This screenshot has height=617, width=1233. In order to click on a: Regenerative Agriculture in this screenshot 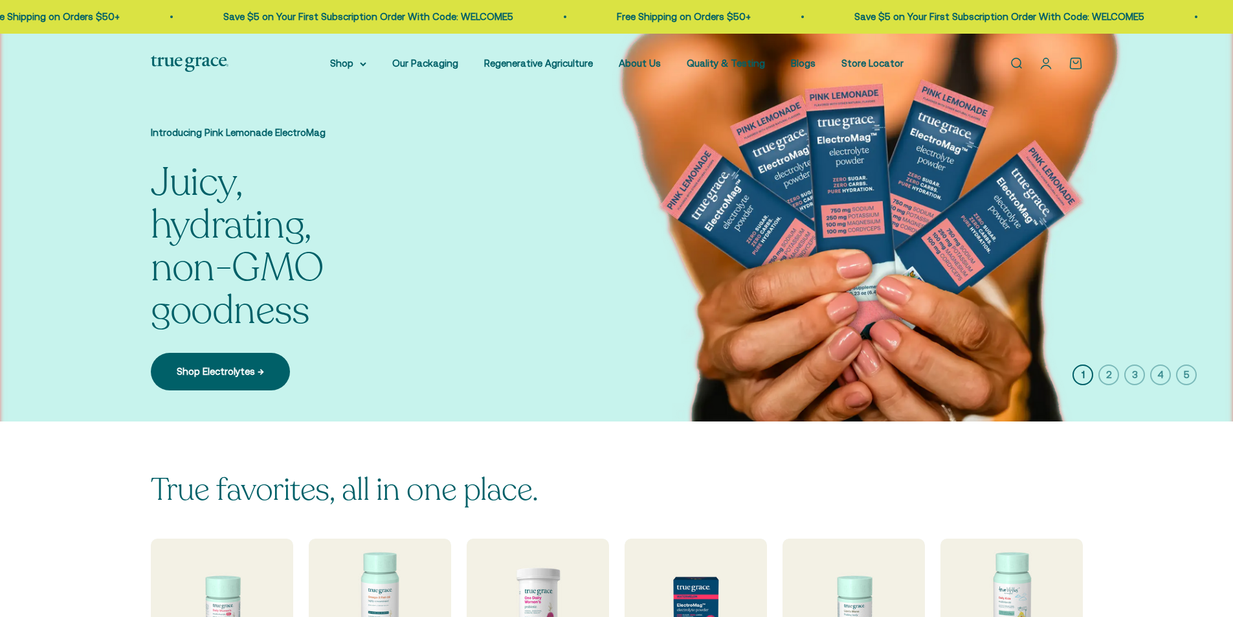, I will do `click(538, 63)`.